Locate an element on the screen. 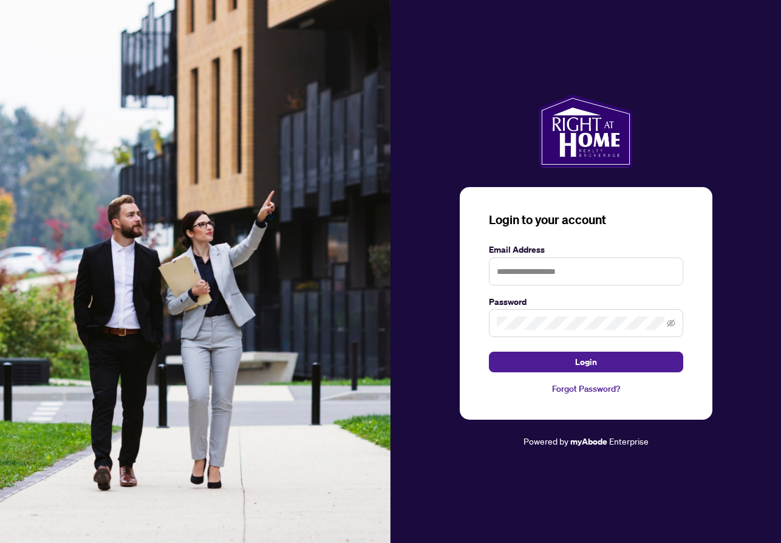 This screenshot has width=781, height=543. span: Powered by is located at coordinates (546, 441).